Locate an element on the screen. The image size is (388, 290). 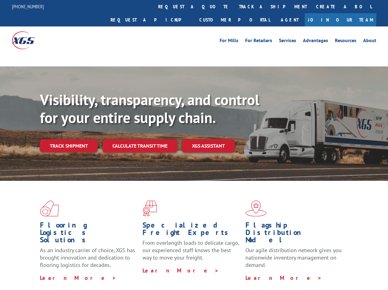
h1: Flooring Logistics Solutions is located at coordinates (89, 234).